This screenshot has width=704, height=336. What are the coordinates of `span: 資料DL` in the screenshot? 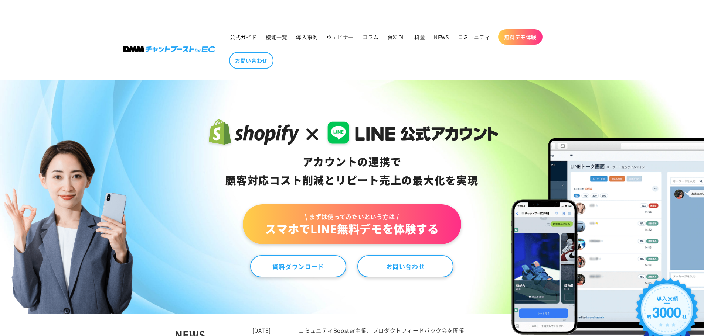 It's located at (396, 37).